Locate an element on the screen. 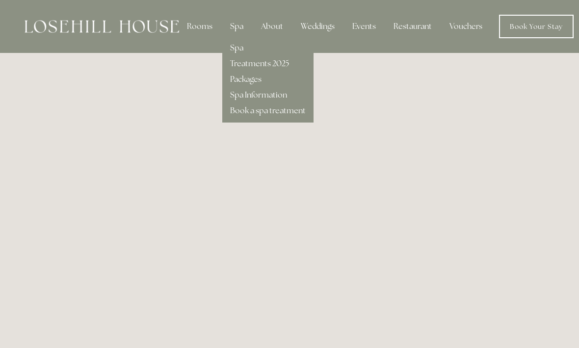 The width and height of the screenshot is (579, 348). div: About is located at coordinates (272, 26).